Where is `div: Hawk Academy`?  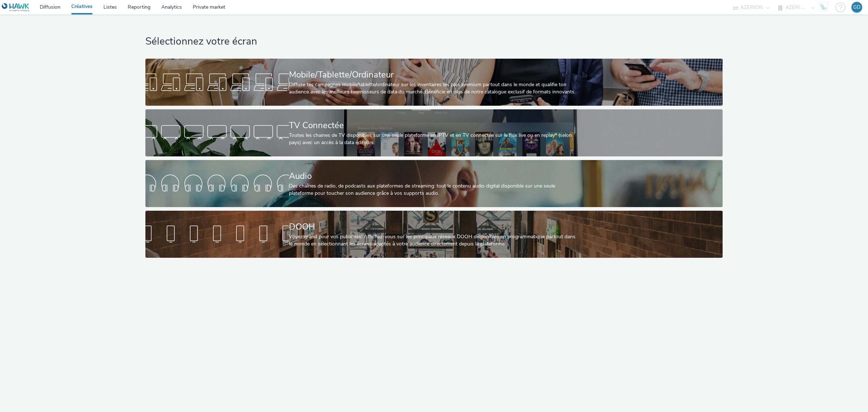
div: Hawk Academy is located at coordinates (824, 7).